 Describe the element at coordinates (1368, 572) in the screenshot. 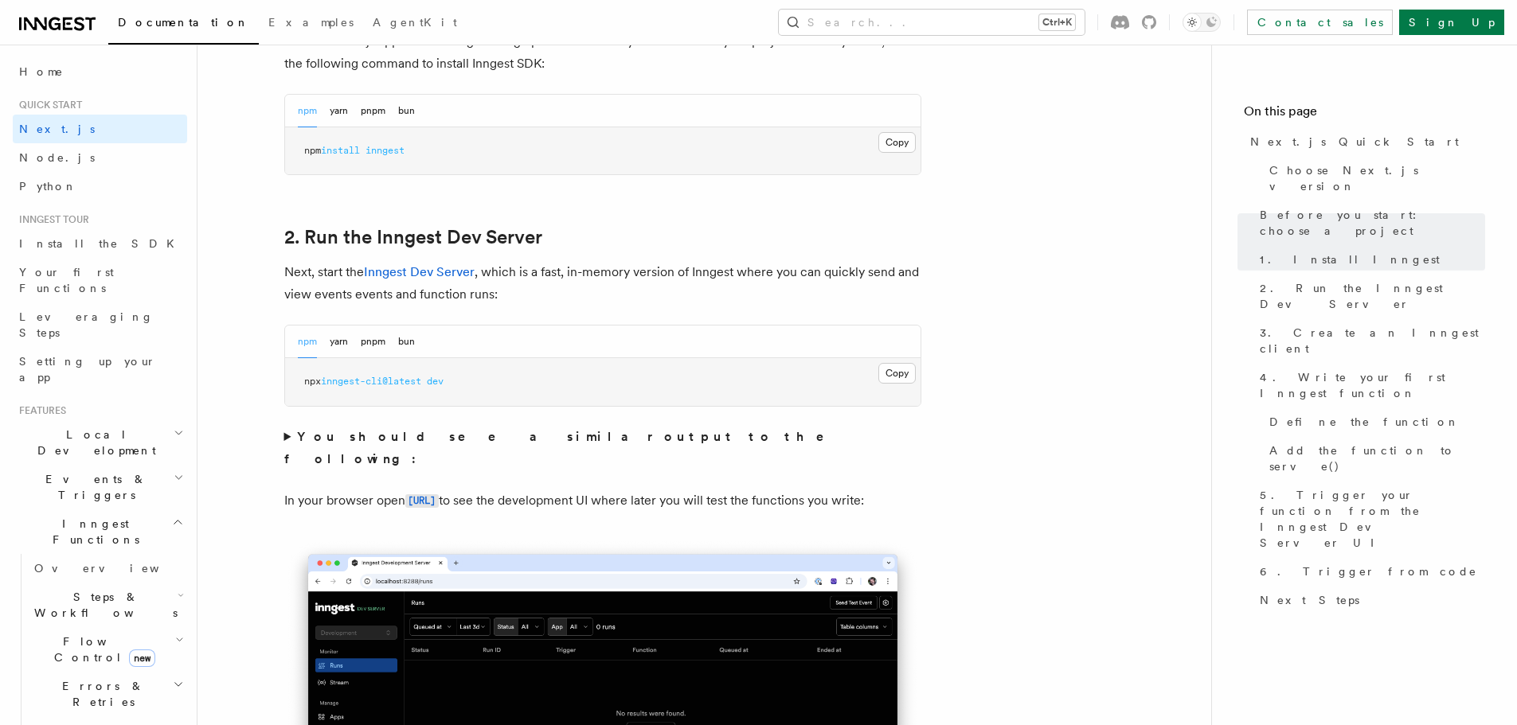

I see `span: 6. Trigger from code` at that location.